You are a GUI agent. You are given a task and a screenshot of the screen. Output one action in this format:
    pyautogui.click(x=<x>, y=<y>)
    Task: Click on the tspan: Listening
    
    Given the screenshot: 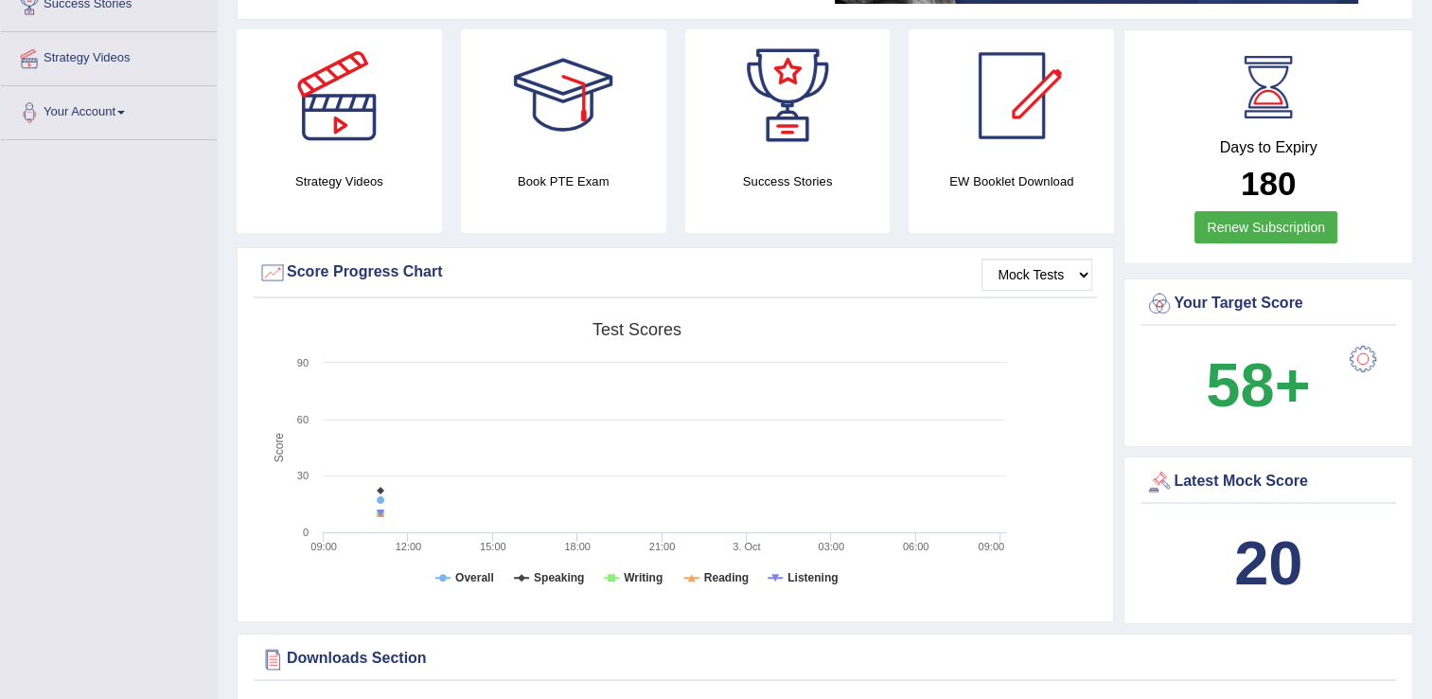 What is the action you would take?
    pyautogui.click(x=812, y=578)
    